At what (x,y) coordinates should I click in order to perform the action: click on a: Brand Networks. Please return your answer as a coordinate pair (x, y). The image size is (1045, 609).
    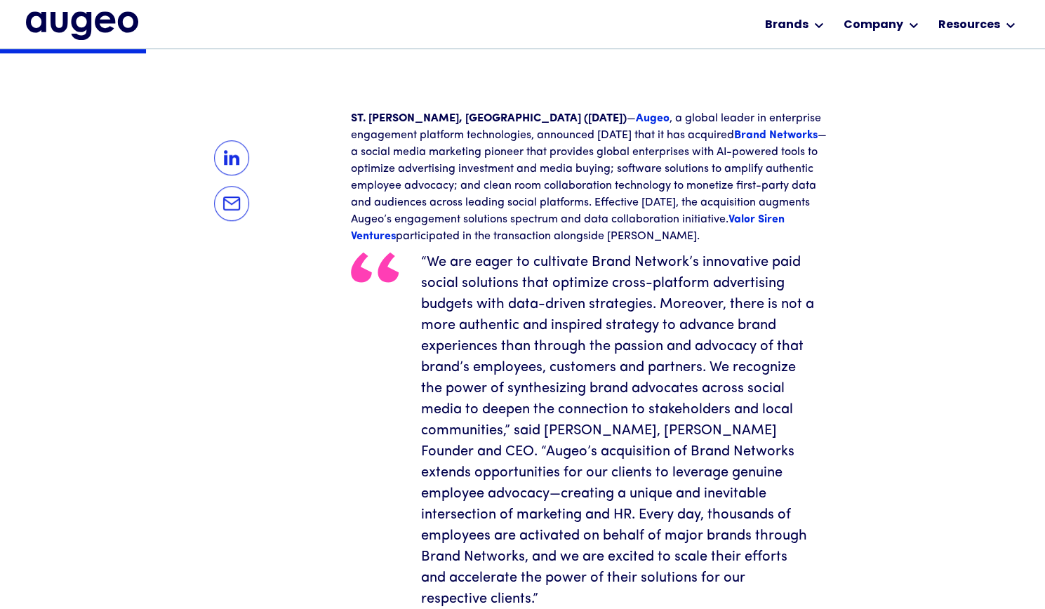
    Looking at the image, I should click on (776, 135).